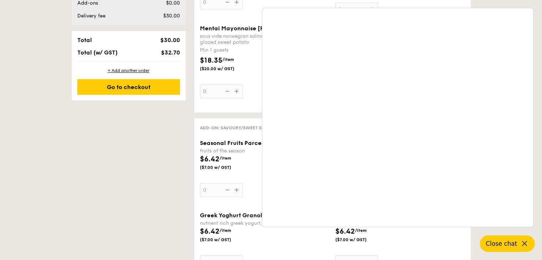 The width and height of the screenshot is (542, 260). Describe the element at coordinates (502, 244) in the screenshot. I see `span: Close chat` at that location.